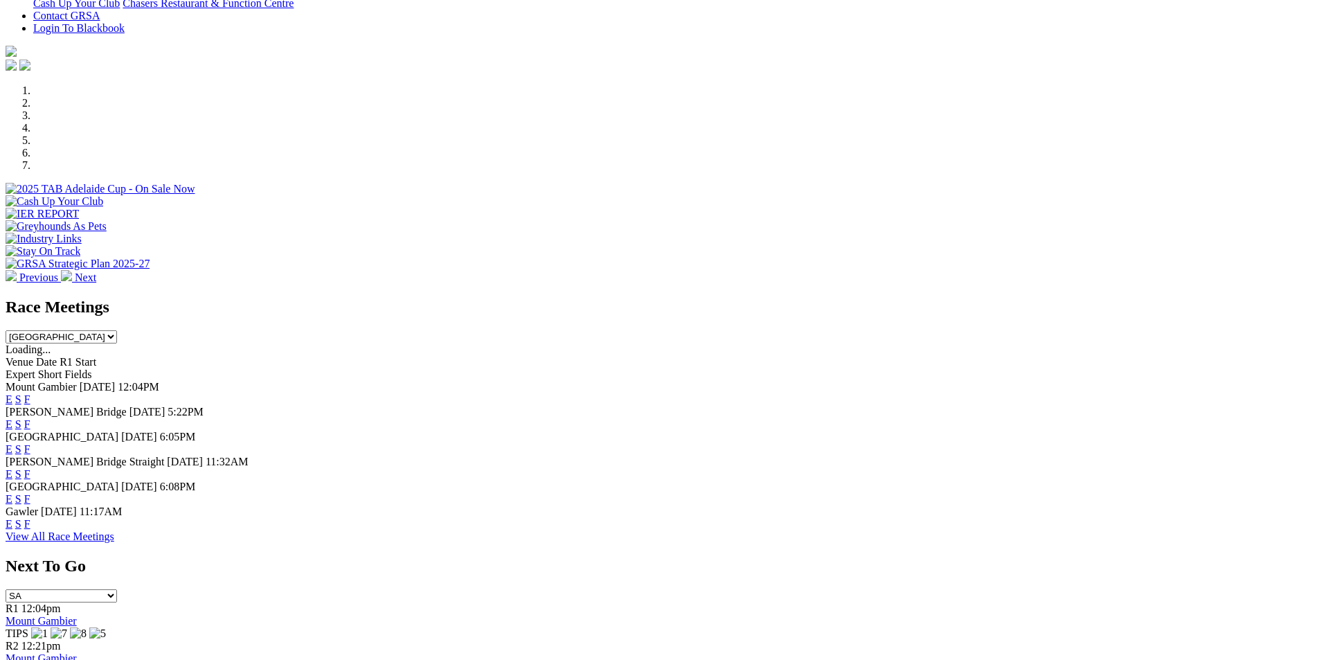 This screenshot has width=1319, height=660. I want to click on span: 12:04PM, so click(138, 386).